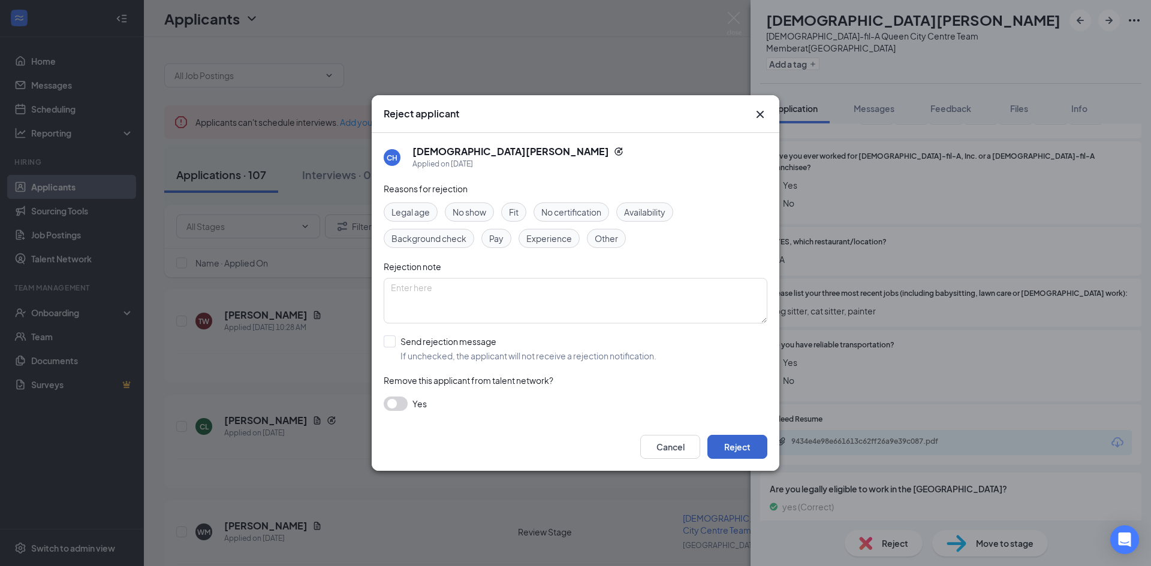  I want to click on svg: Reapply, so click(619, 152).